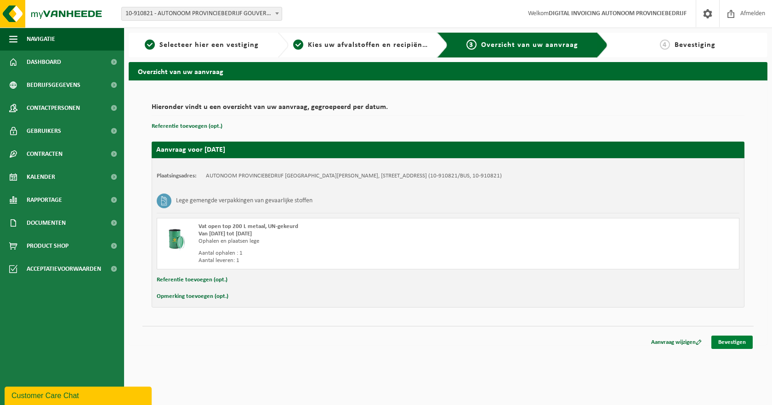 The height and width of the screenshot is (405, 772). What do you see at coordinates (64, 269) in the screenshot?
I see `span: Acceptatievoorwaarden` at bounding box center [64, 269].